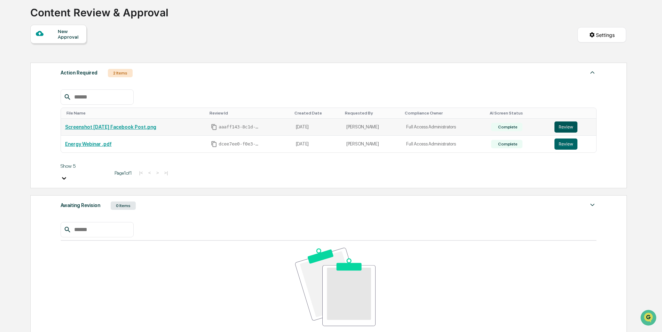 The height and width of the screenshot is (332, 662). Describe the element at coordinates (68, 91) in the screenshot. I see `a: 🗄️Attestations` at that location.